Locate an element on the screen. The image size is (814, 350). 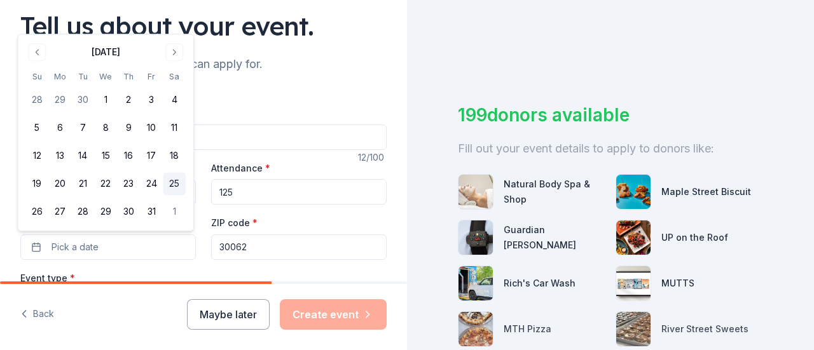
button: 8 is located at coordinates (106, 128).